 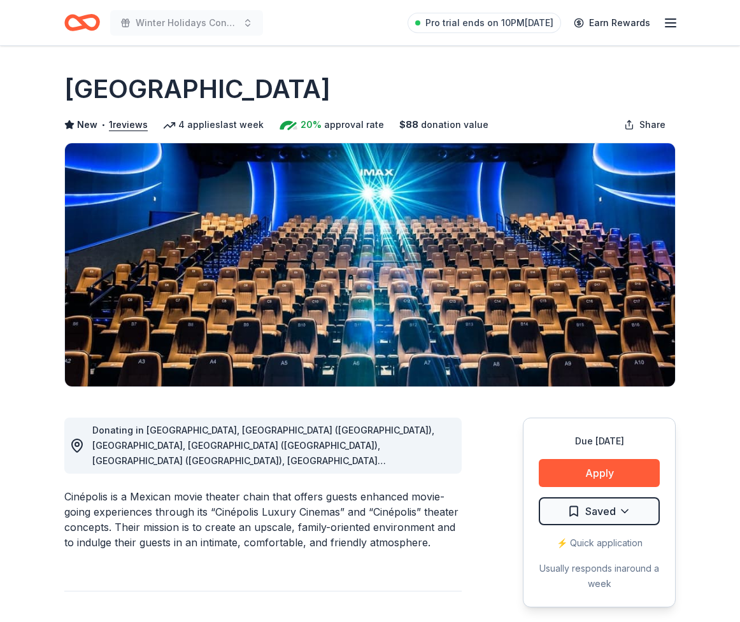 I want to click on a: Home, so click(x=82, y=22).